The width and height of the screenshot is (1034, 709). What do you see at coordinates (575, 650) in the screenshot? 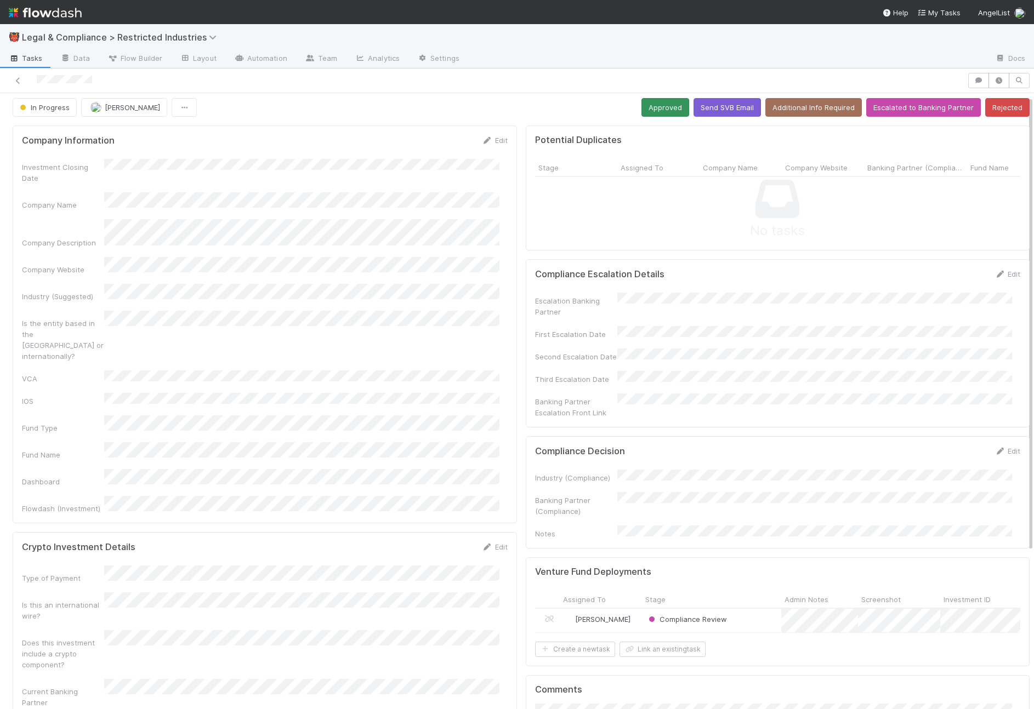
I see `button: Create a newtask` at bounding box center [575, 650].